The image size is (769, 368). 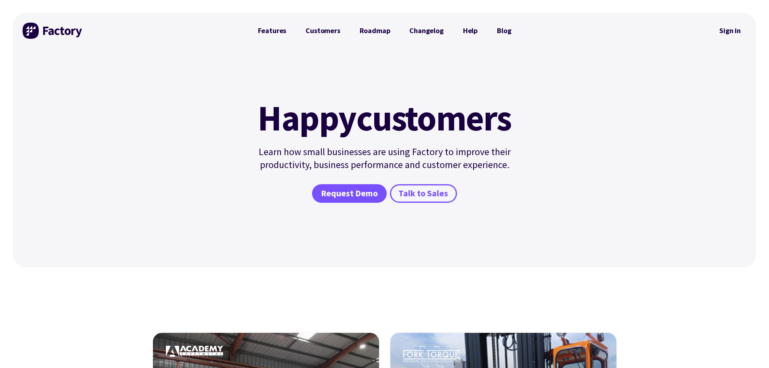 I want to click on a: Roadmap, so click(x=375, y=31).